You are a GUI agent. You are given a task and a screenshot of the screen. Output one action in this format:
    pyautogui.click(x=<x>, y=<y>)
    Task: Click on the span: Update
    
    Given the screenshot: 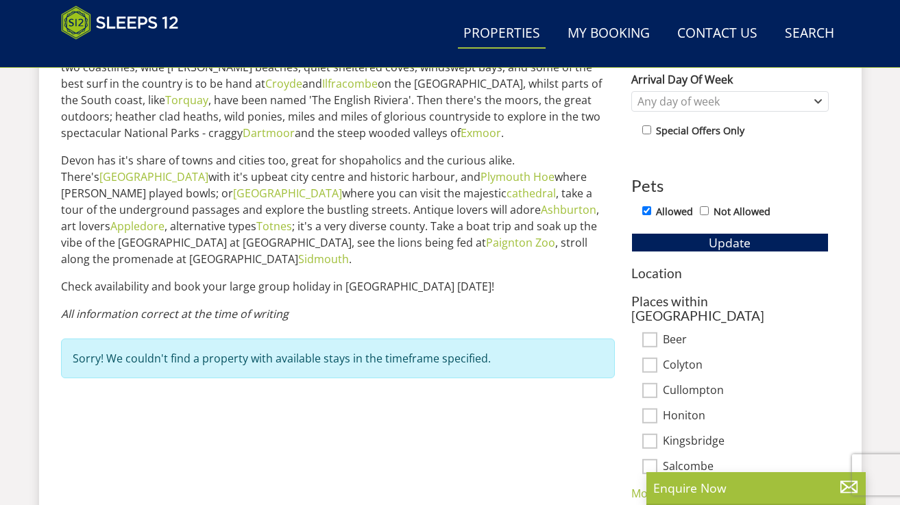 What is the action you would take?
    pyautogui.click(x=729, y=243)
    